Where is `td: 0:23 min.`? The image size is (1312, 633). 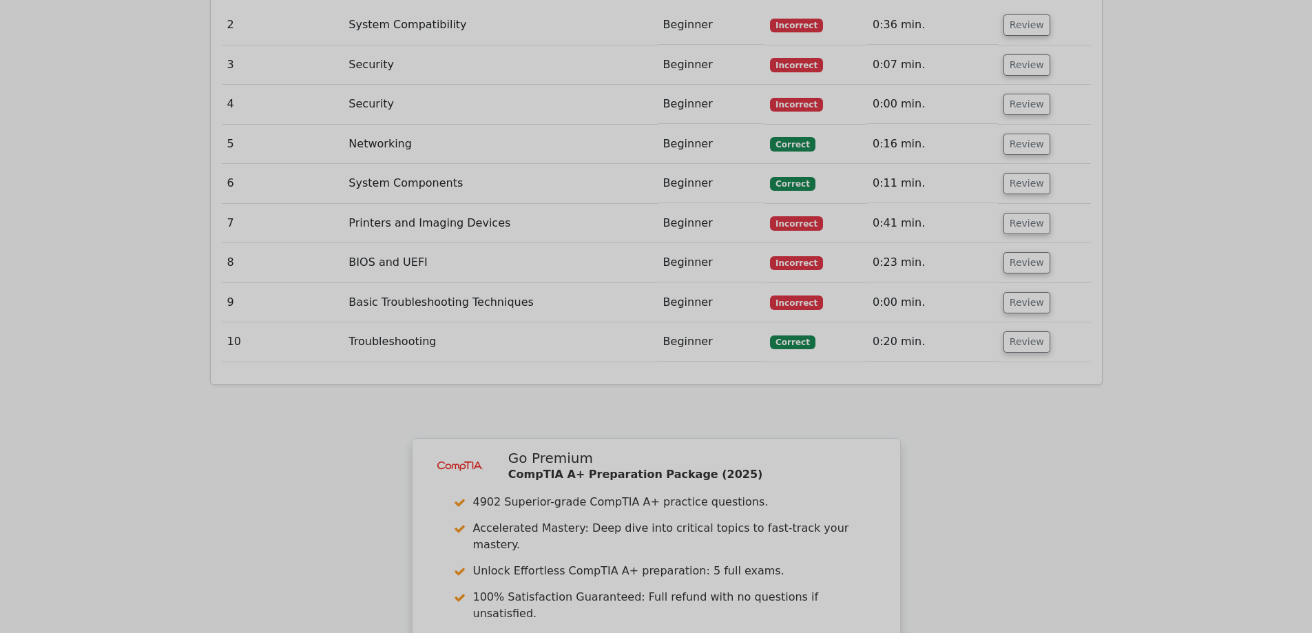
td: 0:23 min. is located at coordinates (933, 262).